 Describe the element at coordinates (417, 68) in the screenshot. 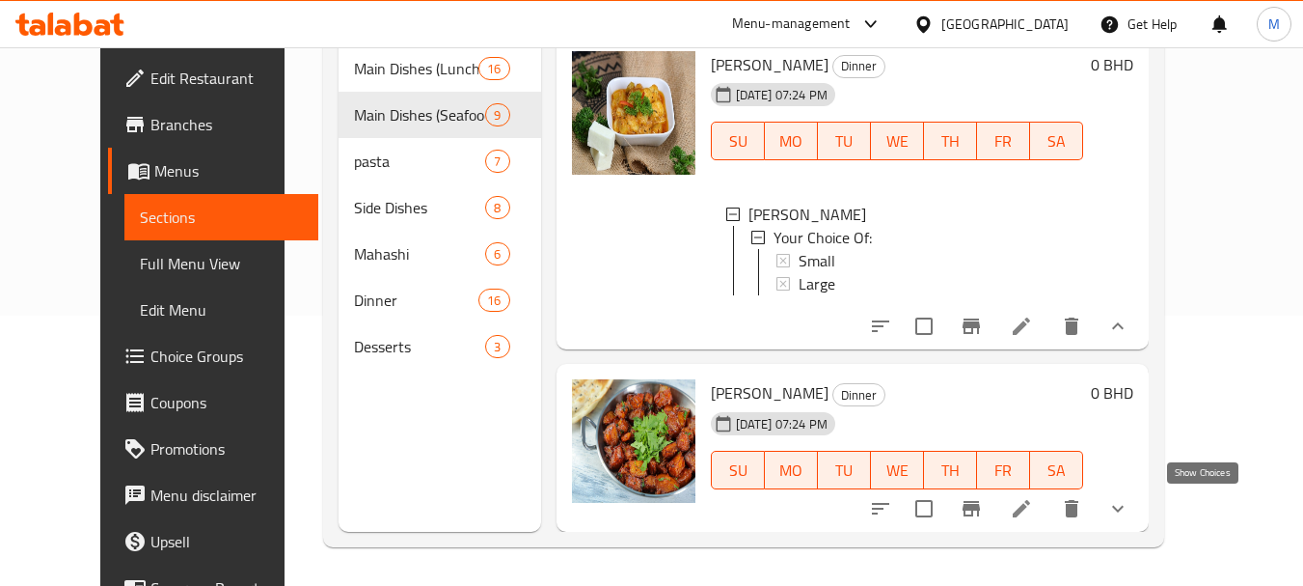

I see `div: Main Dishes (Lunch)` at that location.